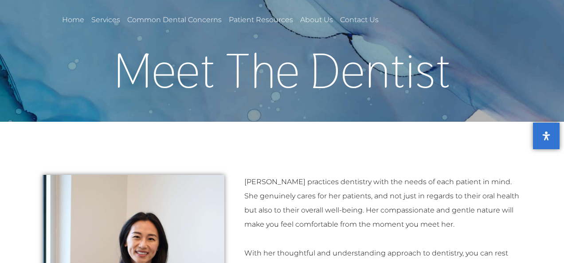 The width and height of the screenshot is (564, 263). What do you see at coordinates (174, 20) in the screenshot?
I see `a: Common Dental Concerns` at bounding box center [174, 20].